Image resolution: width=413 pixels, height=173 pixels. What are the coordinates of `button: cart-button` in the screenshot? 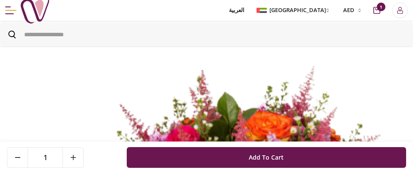 It's located at (377, 10).